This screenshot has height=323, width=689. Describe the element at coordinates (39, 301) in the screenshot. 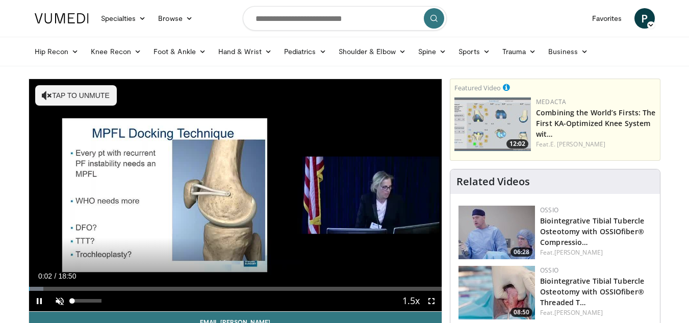

I see `button: Pause` at that location.